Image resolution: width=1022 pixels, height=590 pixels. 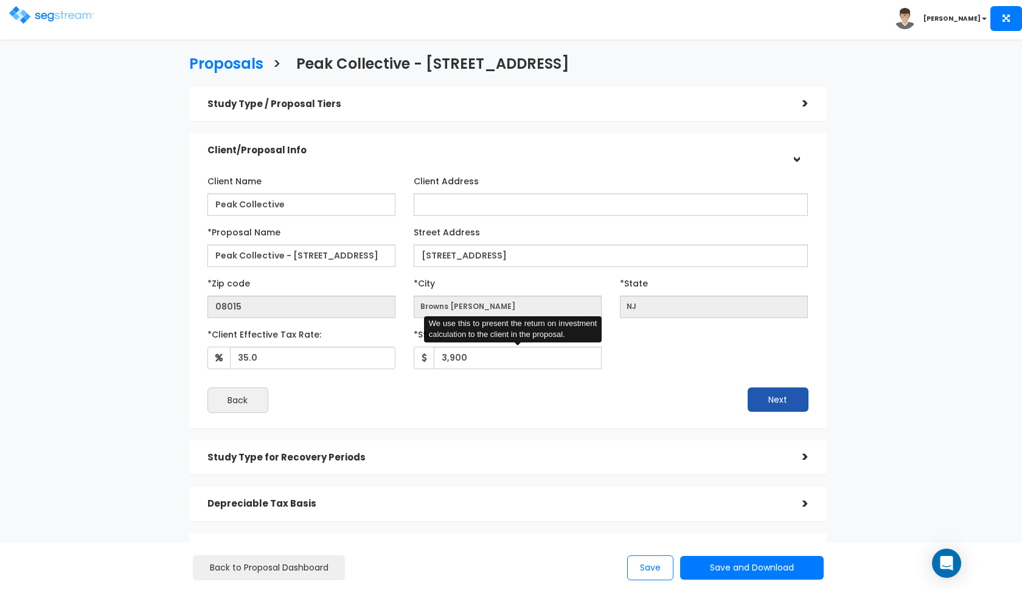 I want to click on img: logo.png, so click(x=52, y=15).